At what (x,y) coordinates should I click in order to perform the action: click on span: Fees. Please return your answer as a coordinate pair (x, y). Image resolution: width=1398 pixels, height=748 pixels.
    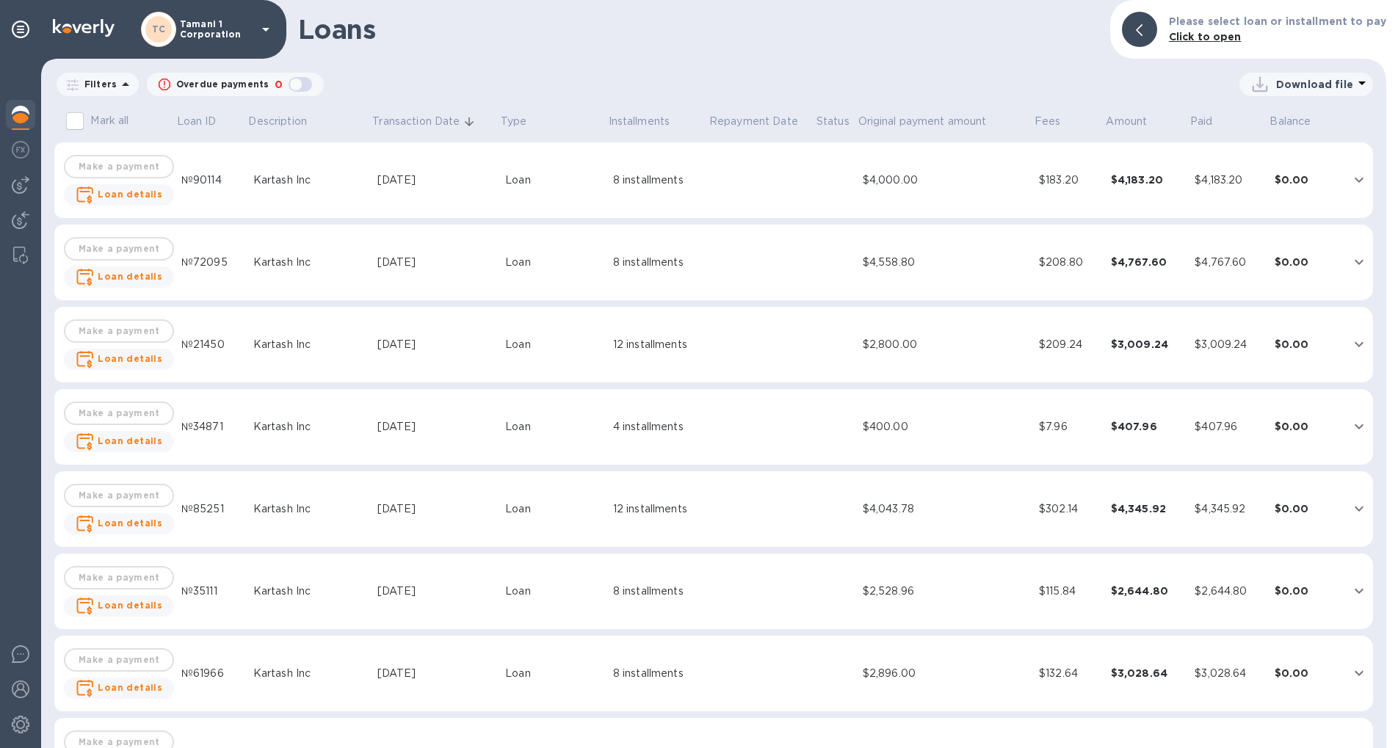
    Looking at the image, I should click on (1057, 121).